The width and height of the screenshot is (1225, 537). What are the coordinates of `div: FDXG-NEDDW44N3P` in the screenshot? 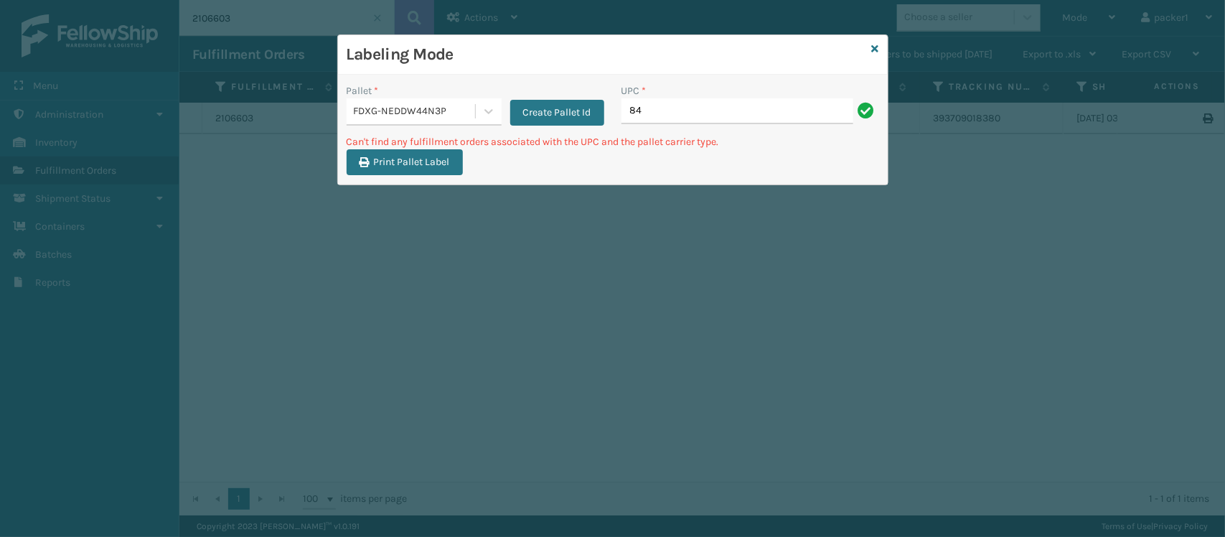 It's located at (415, 111).